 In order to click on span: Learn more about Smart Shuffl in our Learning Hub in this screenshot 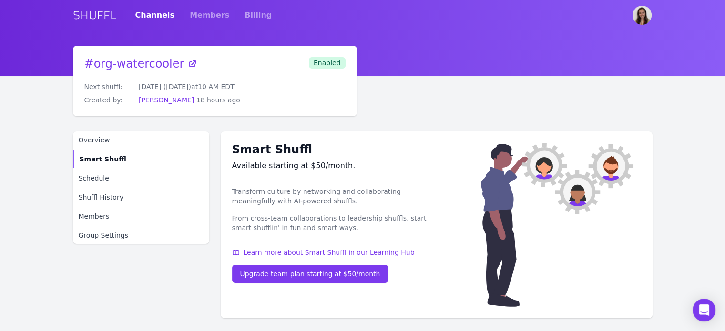, I will do `click(329, 253)`.